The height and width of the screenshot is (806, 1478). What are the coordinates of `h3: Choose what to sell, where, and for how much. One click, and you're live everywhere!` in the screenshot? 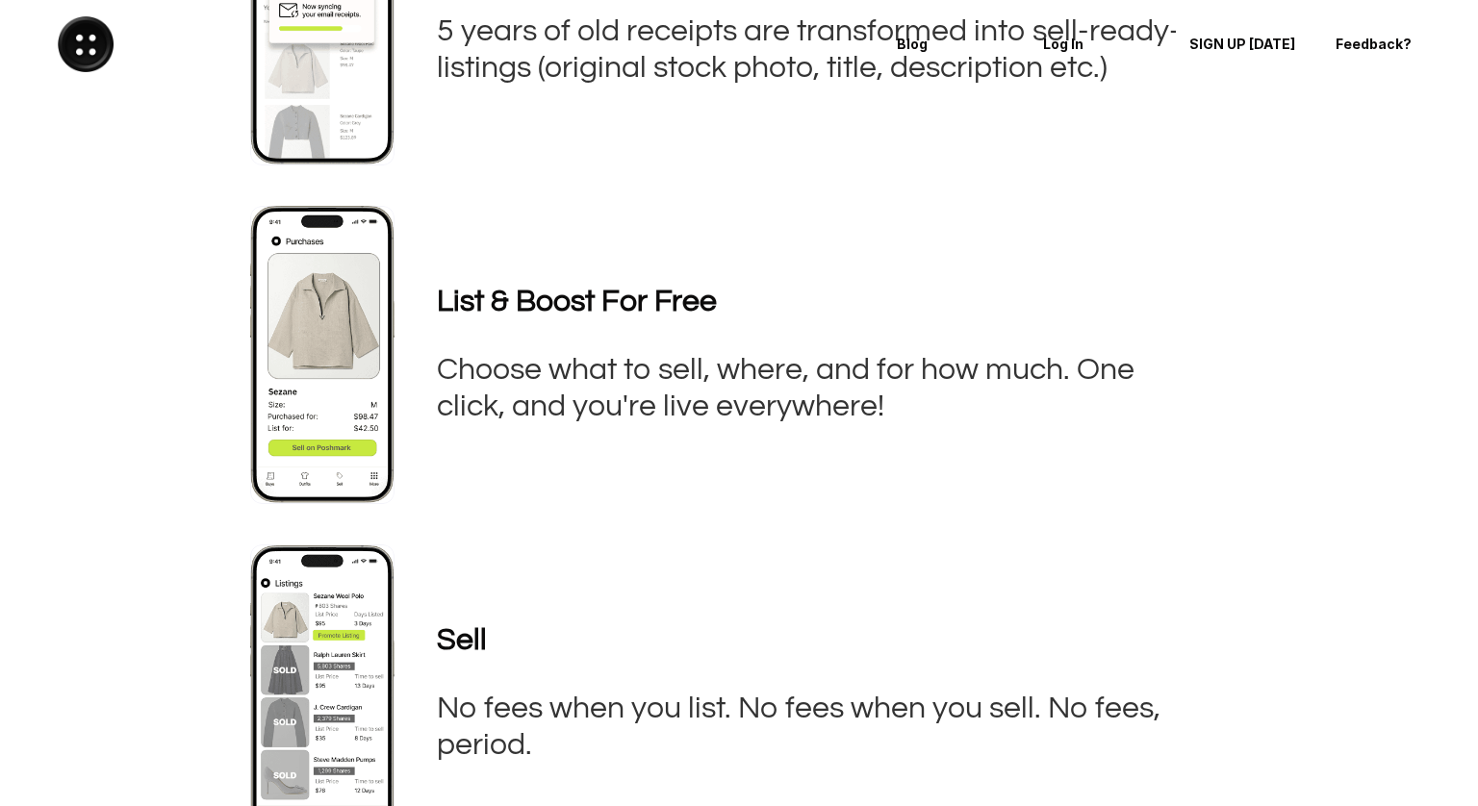 It's located at (809, 389).